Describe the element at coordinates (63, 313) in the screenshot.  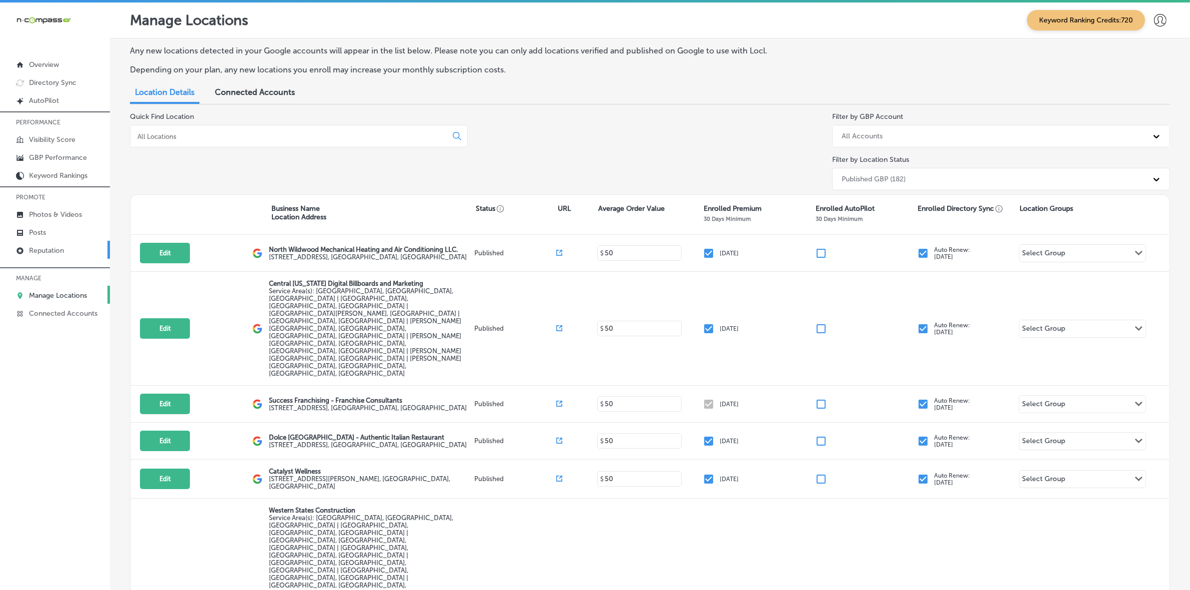
I see `p: Connected Accounts` at that location.